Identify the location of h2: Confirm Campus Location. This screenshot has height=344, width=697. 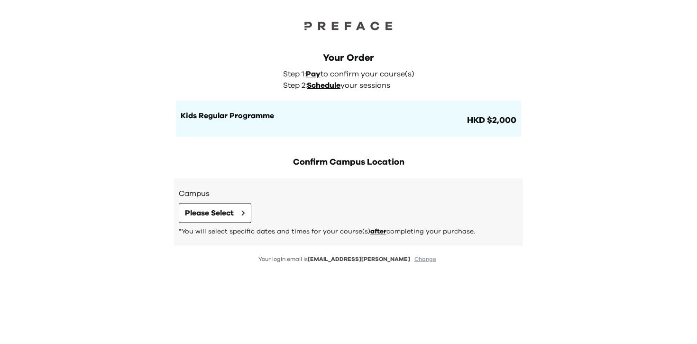
(349, 162).